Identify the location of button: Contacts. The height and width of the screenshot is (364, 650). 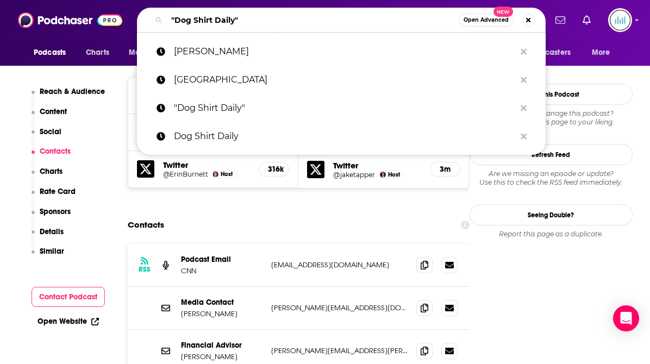
(51, 157).